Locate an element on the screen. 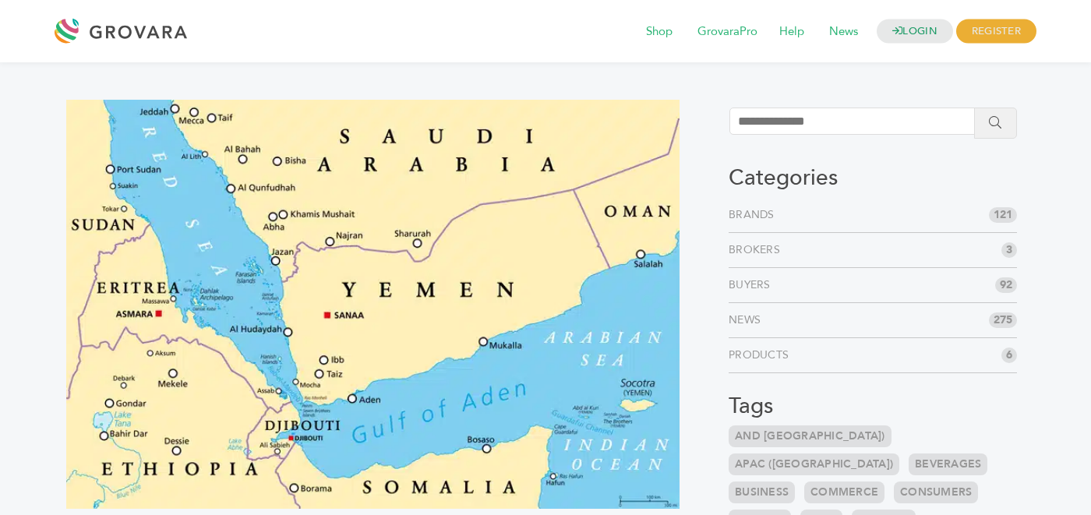  a: Commerce is located at coordinates (844, 493).